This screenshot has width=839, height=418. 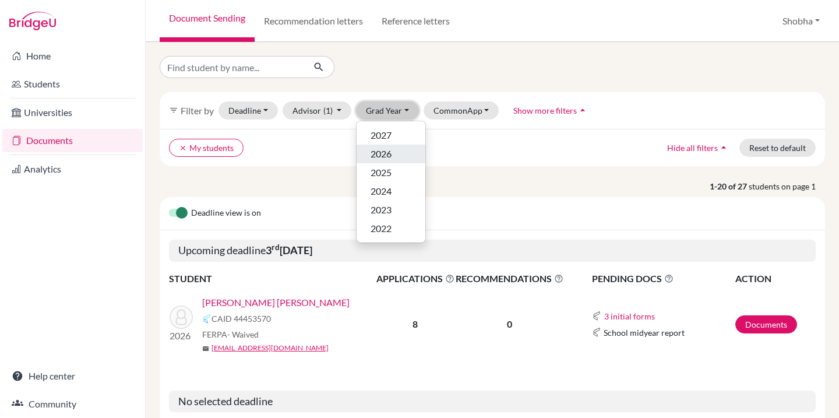 What do you see at coordinates (391, 228) in the screenshot?
I see `button: 2022` at bounding box center [391, 228].